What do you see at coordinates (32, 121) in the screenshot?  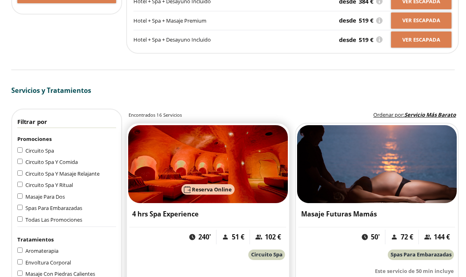 I see `span: Filtrar por` at bounding box center [32, 121].